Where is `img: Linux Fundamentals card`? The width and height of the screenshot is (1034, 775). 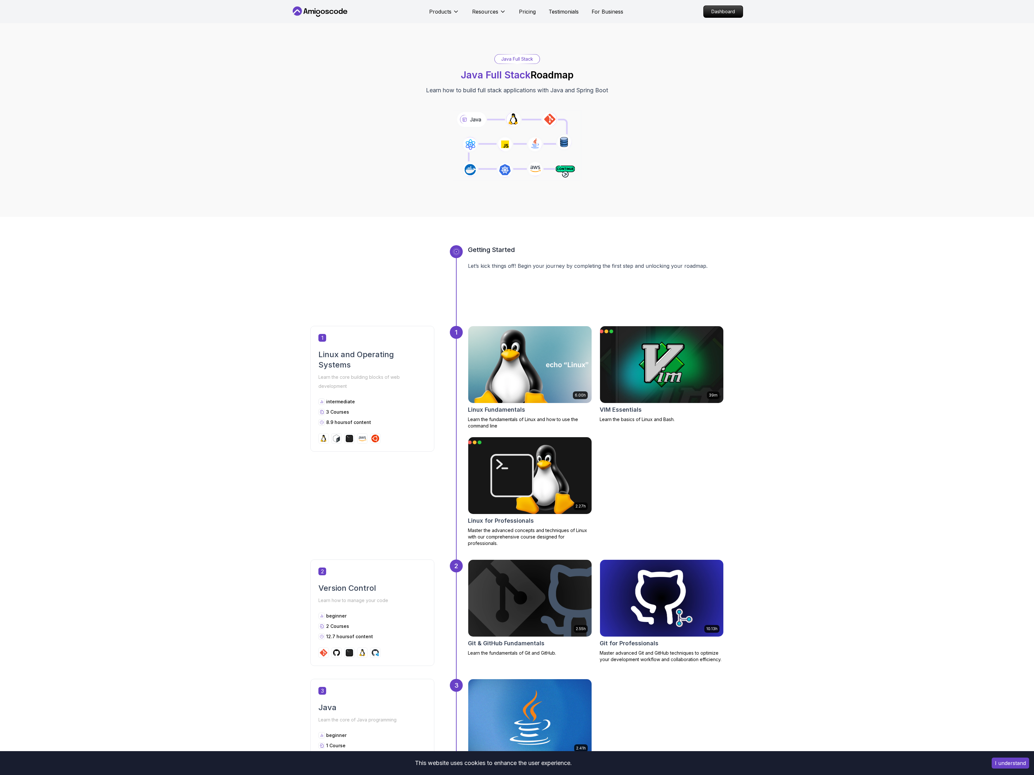 img: Linux Fundamentals card is located at coordinates (530, 365).